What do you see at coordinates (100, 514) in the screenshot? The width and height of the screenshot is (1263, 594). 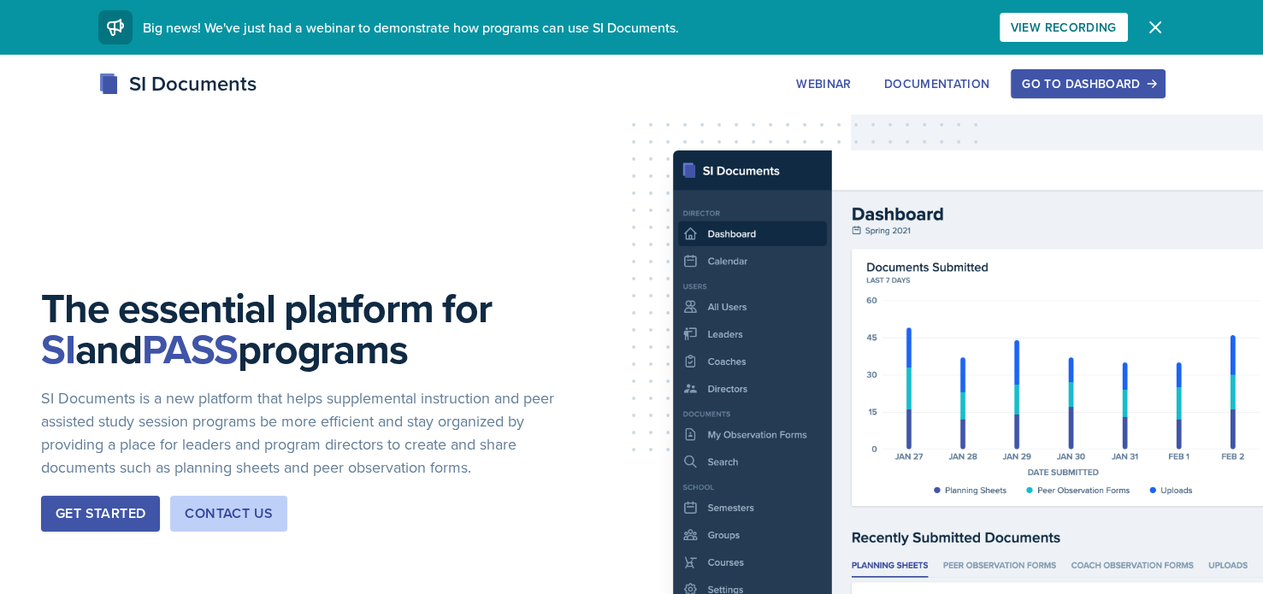 I see `div: Get Started` at bounding box center [100, 514].